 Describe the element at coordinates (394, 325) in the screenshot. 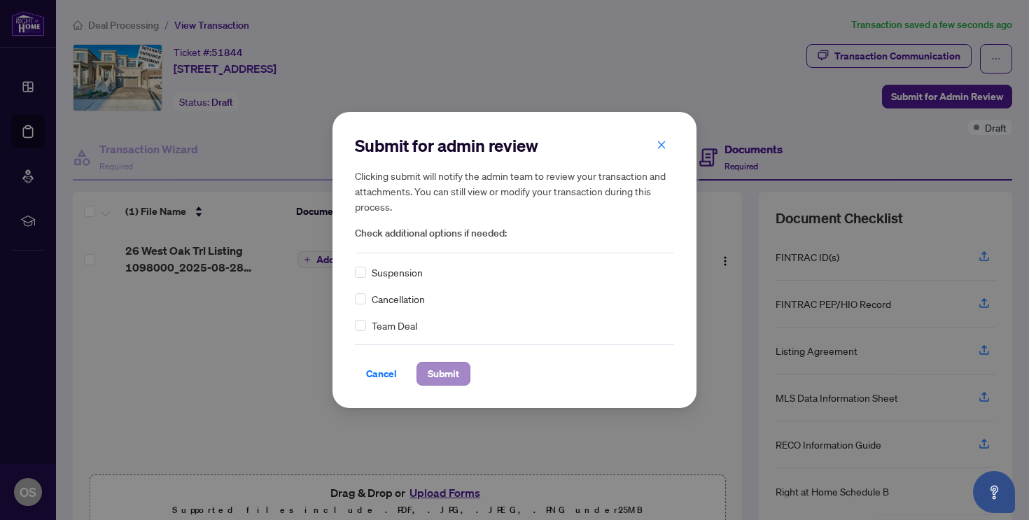

I see `span: Team Deal` at that location.